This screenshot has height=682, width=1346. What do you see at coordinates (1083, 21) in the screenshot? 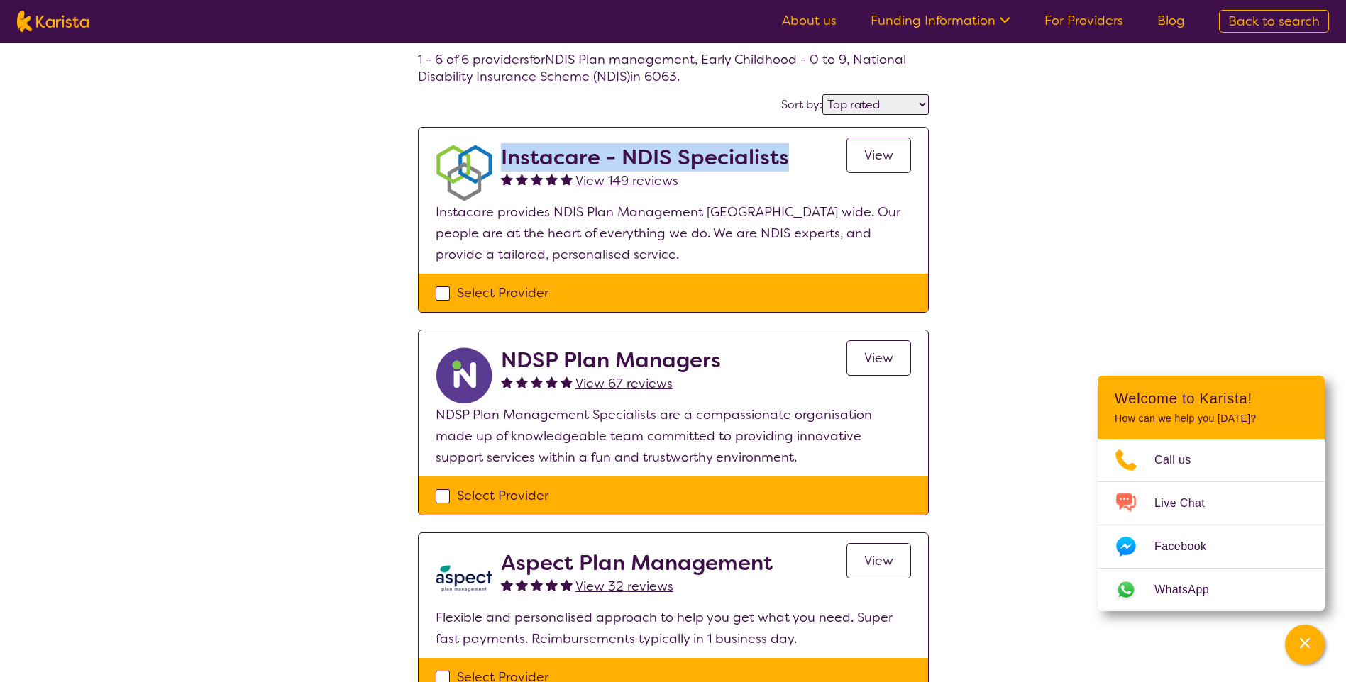
I see `a: For Providers` at bounding box center [1083, 21].